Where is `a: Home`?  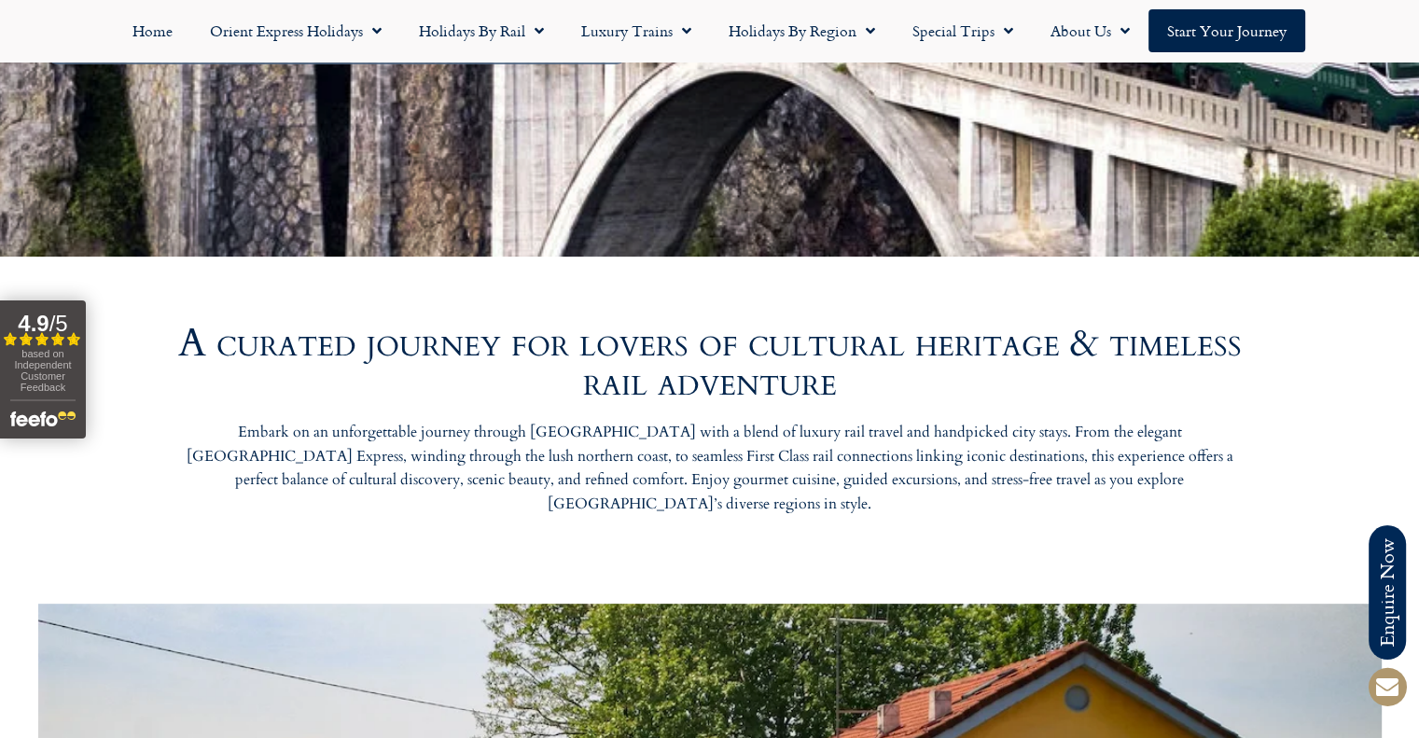
a: Home is located at coordinates (152, 31).